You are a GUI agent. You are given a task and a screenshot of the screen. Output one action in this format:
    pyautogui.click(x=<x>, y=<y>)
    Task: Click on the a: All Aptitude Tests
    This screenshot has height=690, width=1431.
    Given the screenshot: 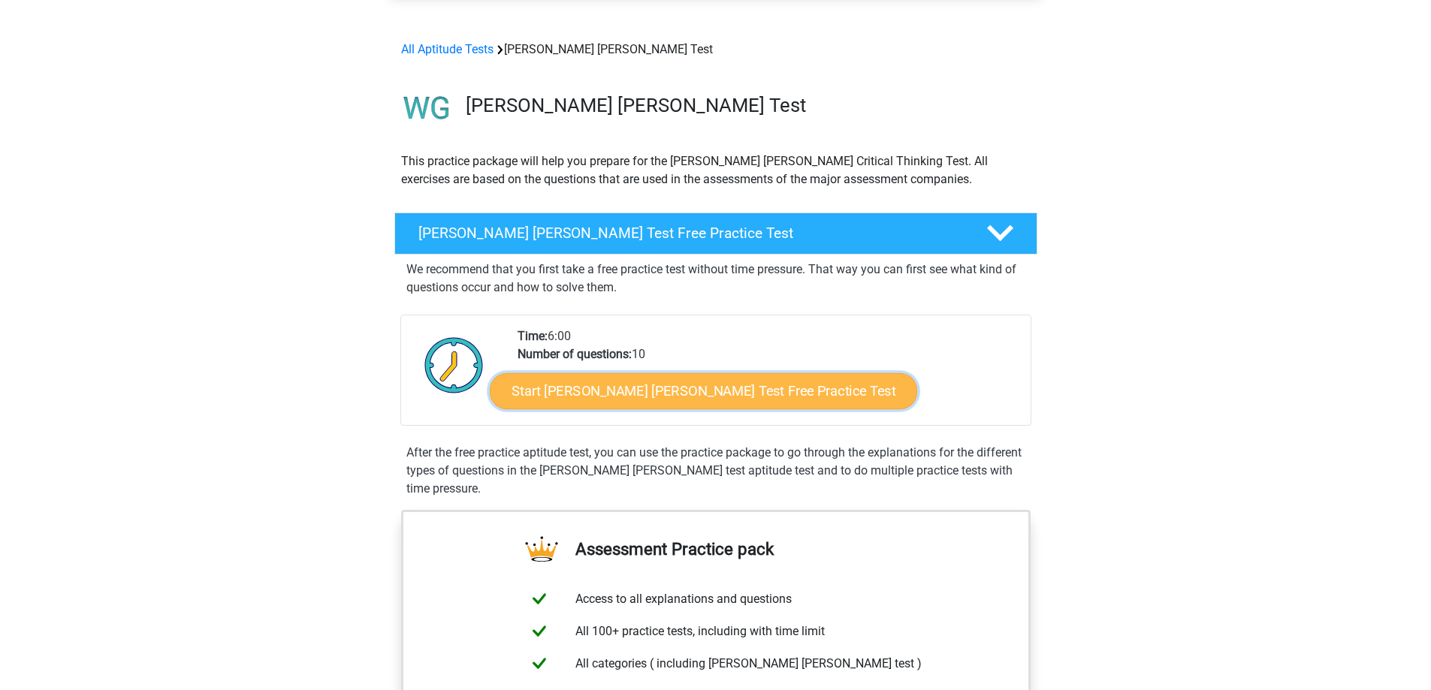 What is the action you would take?
    pyautogui.click(x=447, y=49)
    